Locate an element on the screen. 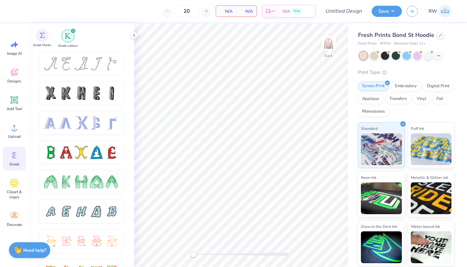 Image resolution: width=467 pixels, height=267 pixels. div: filter for Greek Marks is located at coordinates (42, 38).